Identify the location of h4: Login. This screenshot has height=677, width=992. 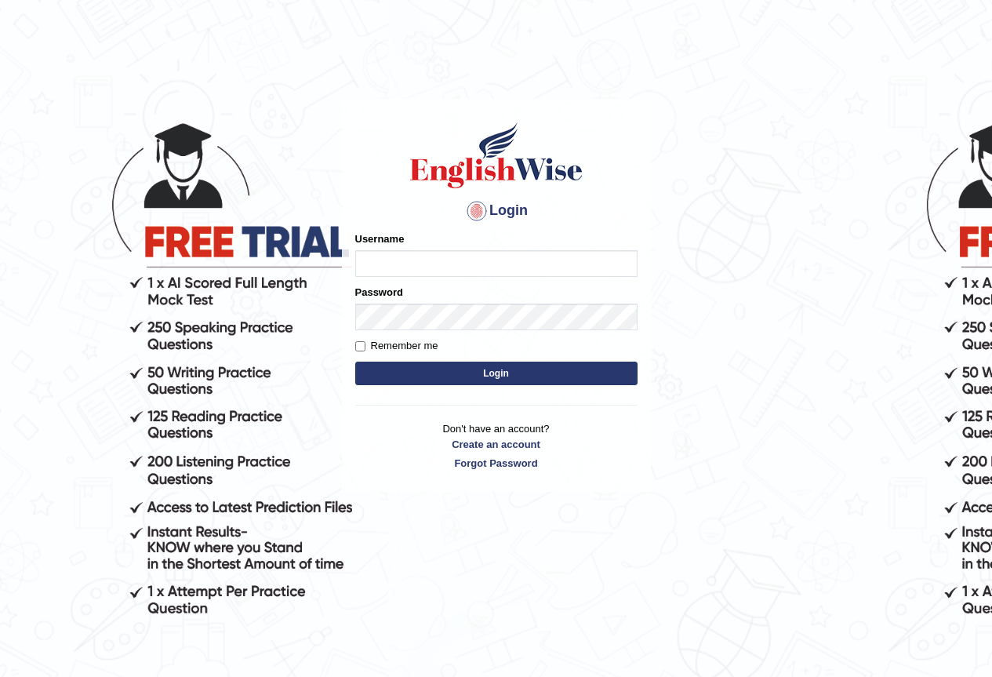
(496, 211).